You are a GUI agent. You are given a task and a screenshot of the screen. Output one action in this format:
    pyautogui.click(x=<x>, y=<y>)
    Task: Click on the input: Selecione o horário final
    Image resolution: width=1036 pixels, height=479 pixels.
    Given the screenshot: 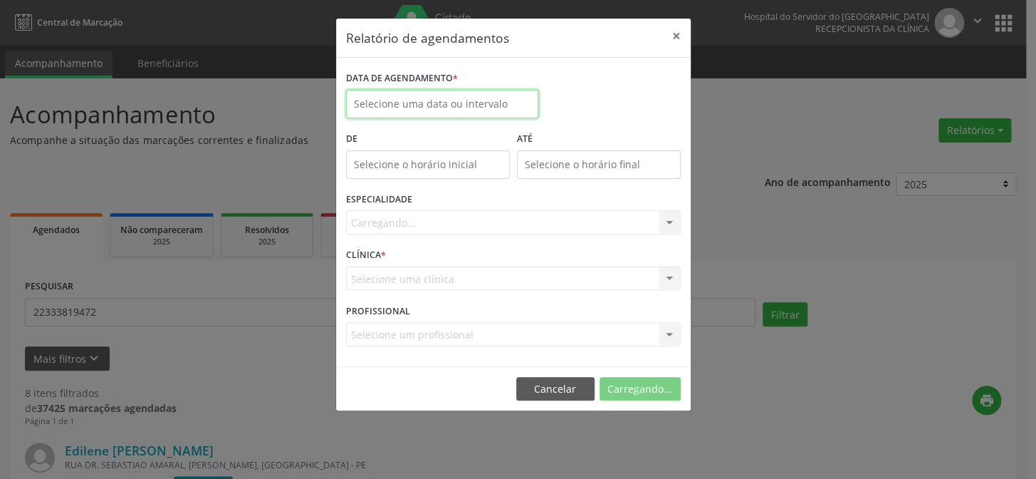 What is the action you would take?
    pyautogui.click(x=599, y=165)
    